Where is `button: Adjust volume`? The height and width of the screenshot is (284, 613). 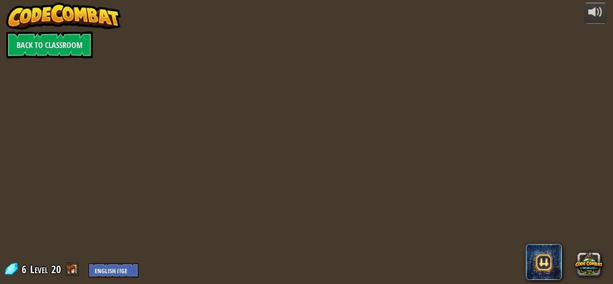 button: Adjust volume is located at coordinates (595, 13).